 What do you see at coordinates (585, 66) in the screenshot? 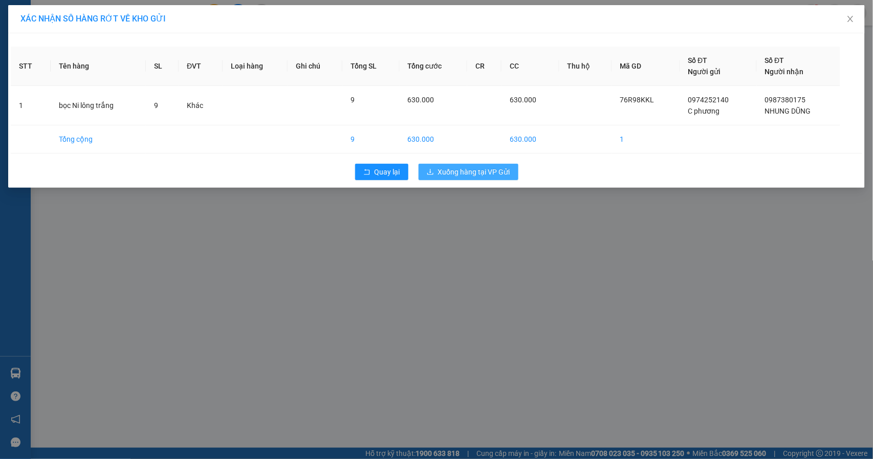
I see `th: Thu hộ` at bounding box center [585, 66].